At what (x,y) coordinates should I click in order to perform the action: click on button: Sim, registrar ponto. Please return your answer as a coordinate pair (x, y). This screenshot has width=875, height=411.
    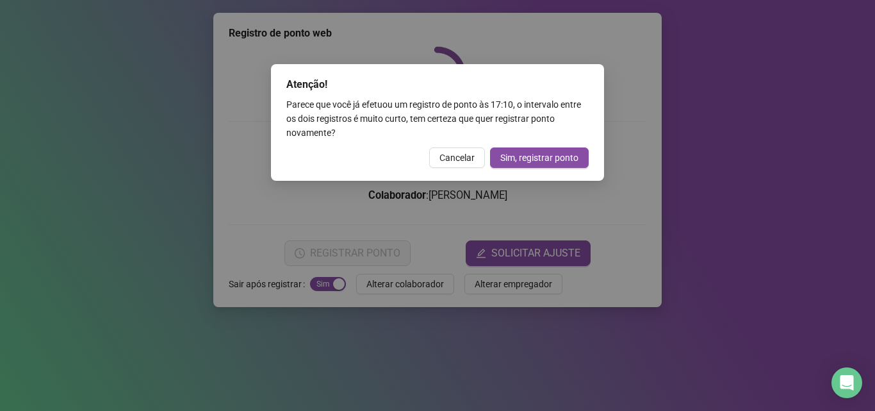
    Looking at the image, I should click on (539, 158).